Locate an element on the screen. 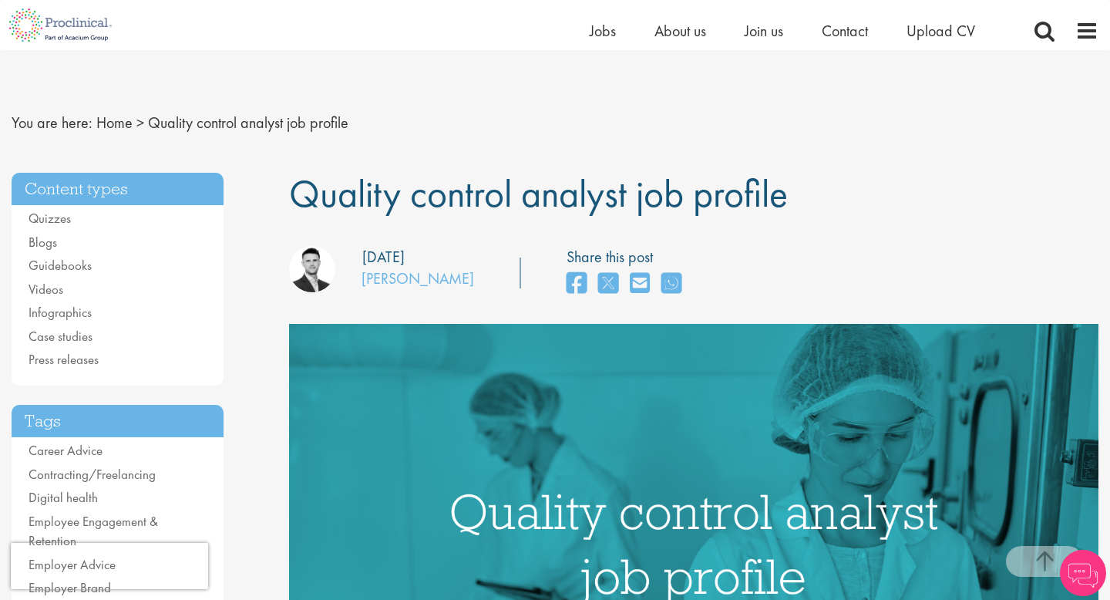 Image resolution: width=1110 pixels, height=600 pixels. a: breadcrumb link is located at coordinates (114, 123).